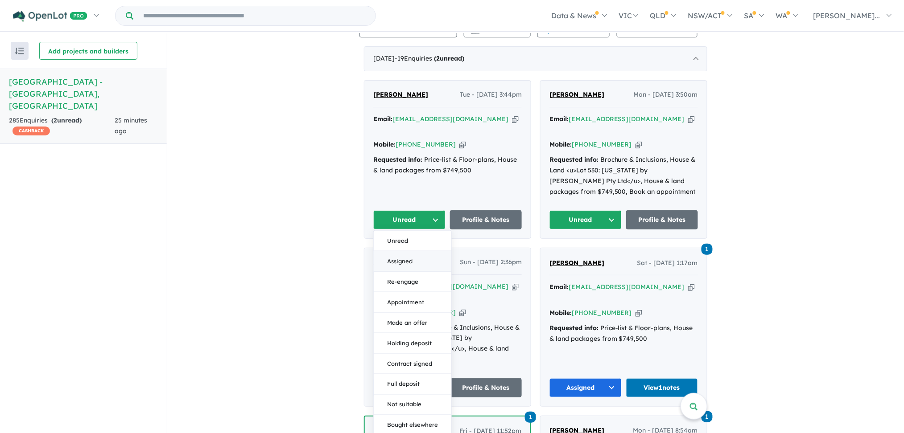 Image resolution: width=904 pixels, height=433 pixels. Describe the element at coordinates (412, 405) in the screenshot. I see `button: Not suitable` at that location.